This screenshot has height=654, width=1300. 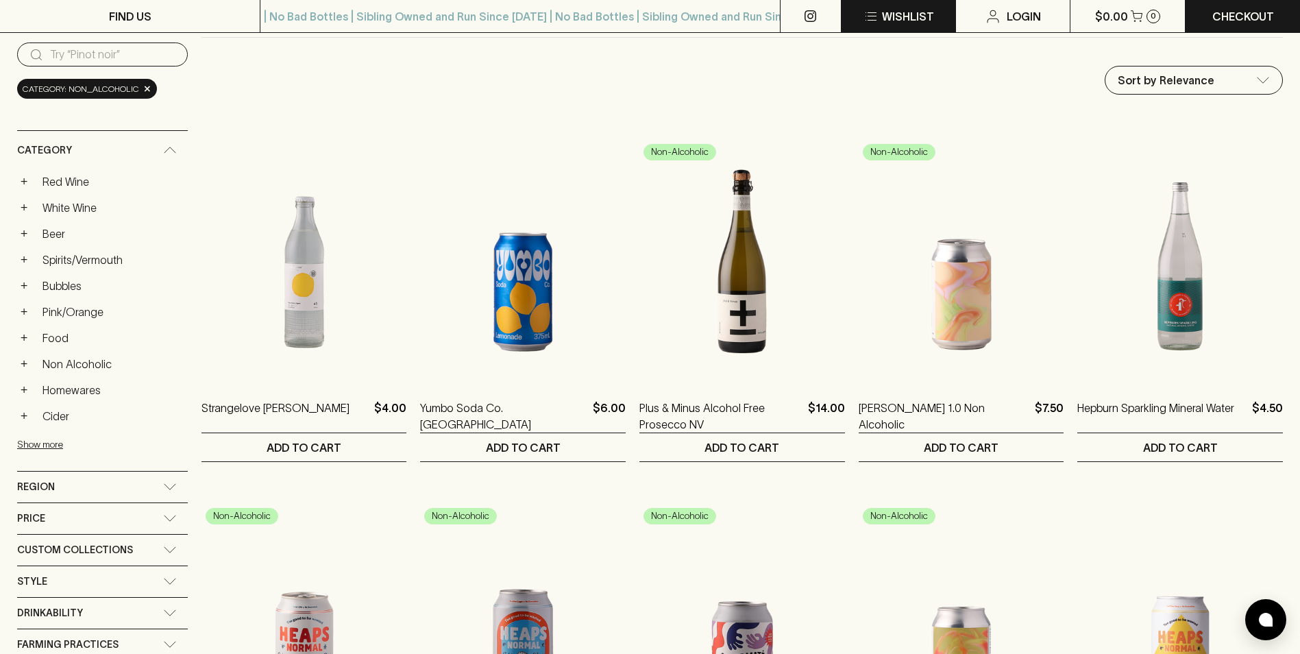 I want to click on div: Category, so click(x=102, y=150).